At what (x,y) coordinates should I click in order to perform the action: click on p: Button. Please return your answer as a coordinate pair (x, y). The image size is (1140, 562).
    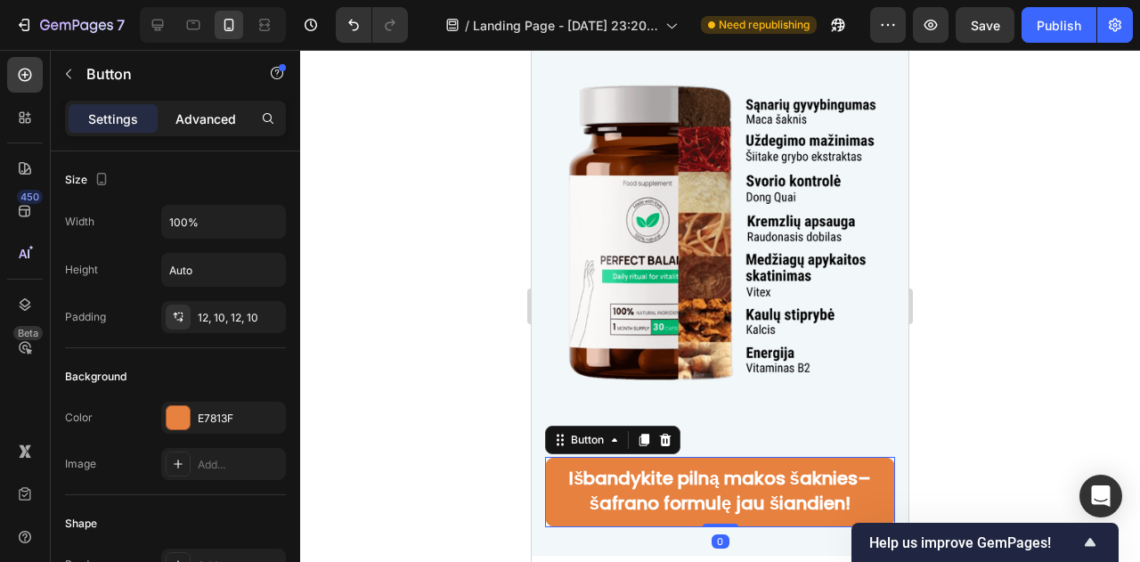
    Looking at the image, I should click on (162, 74).